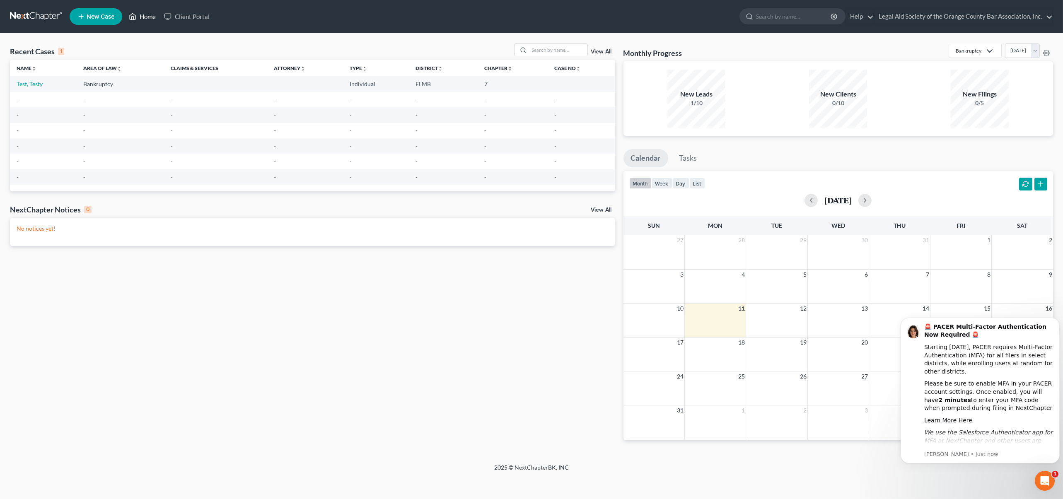  What do you see at coordinates (37, 51) in the screenshot?
I see `div: Recent Cases` at bounding box center [37, 51].